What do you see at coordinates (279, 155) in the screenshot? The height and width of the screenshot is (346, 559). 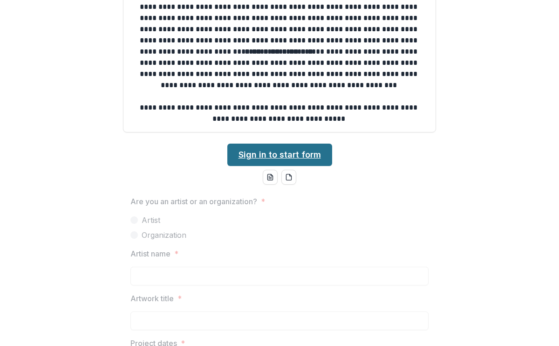 I see `a: Sign in to start form` at bounding box center [279, 155].